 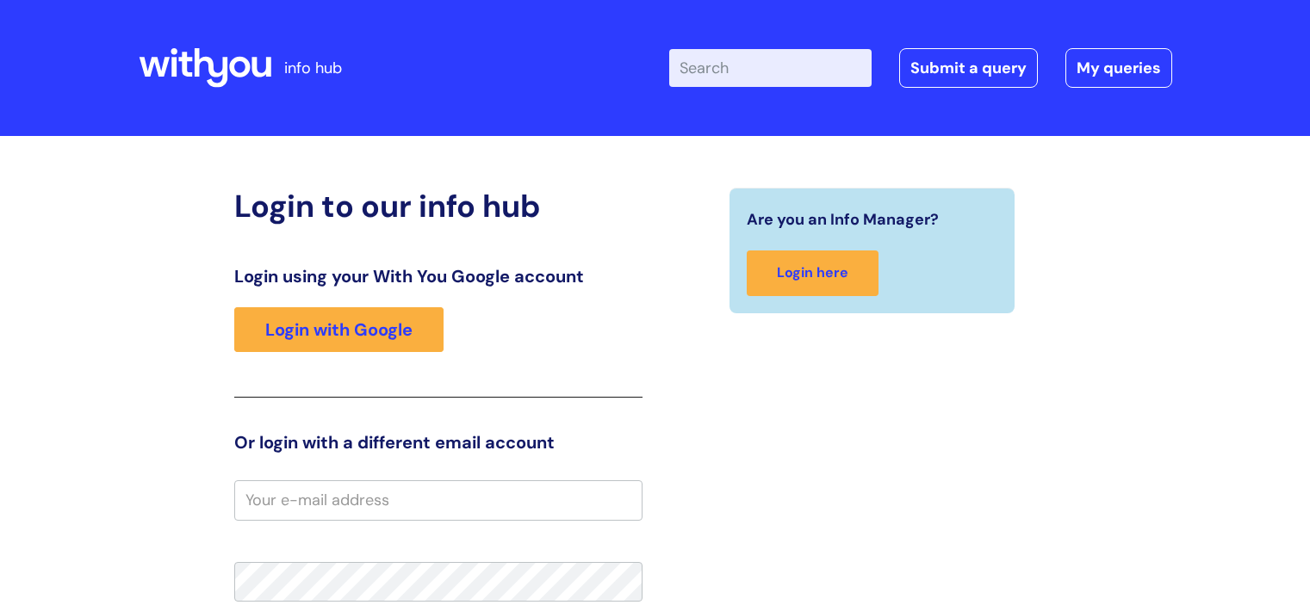 What do you see at coordinates (438, 443) in the screenshot?
I see `h3: Or login with a different email account` at bounding box center [438, 443].